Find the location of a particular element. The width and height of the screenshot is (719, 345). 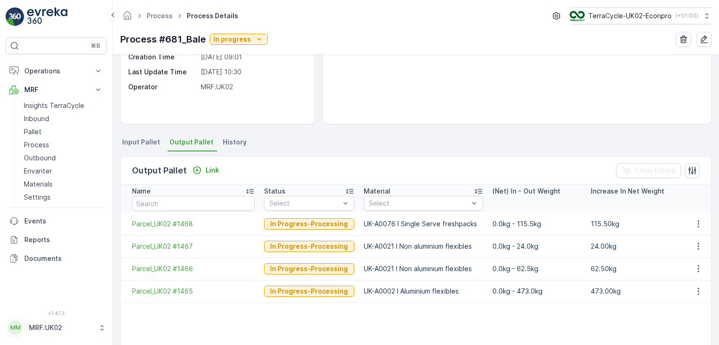

p: Process #681_Bale is located at coordinates (163, 39).